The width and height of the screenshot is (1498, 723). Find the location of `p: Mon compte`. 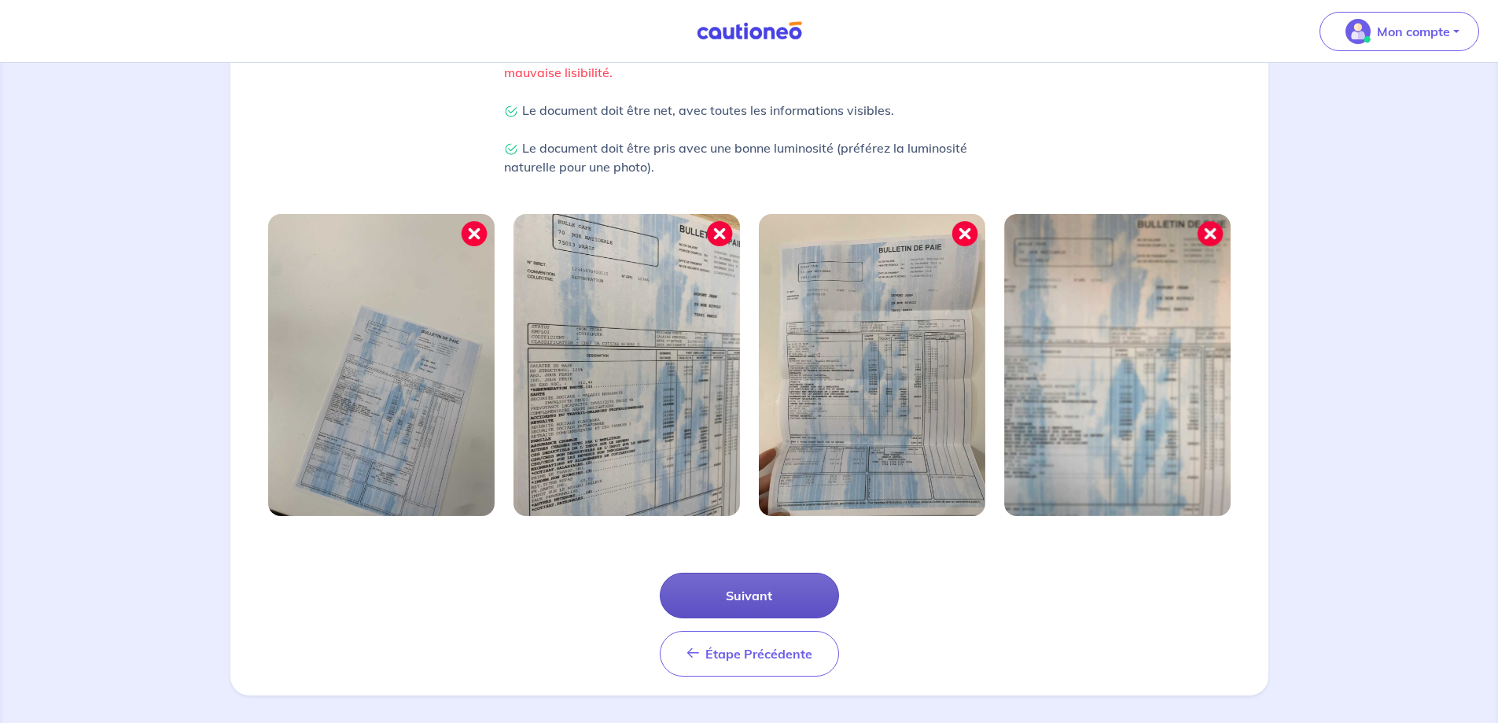

p: Mon compte is located at coordinates (1413, 31).